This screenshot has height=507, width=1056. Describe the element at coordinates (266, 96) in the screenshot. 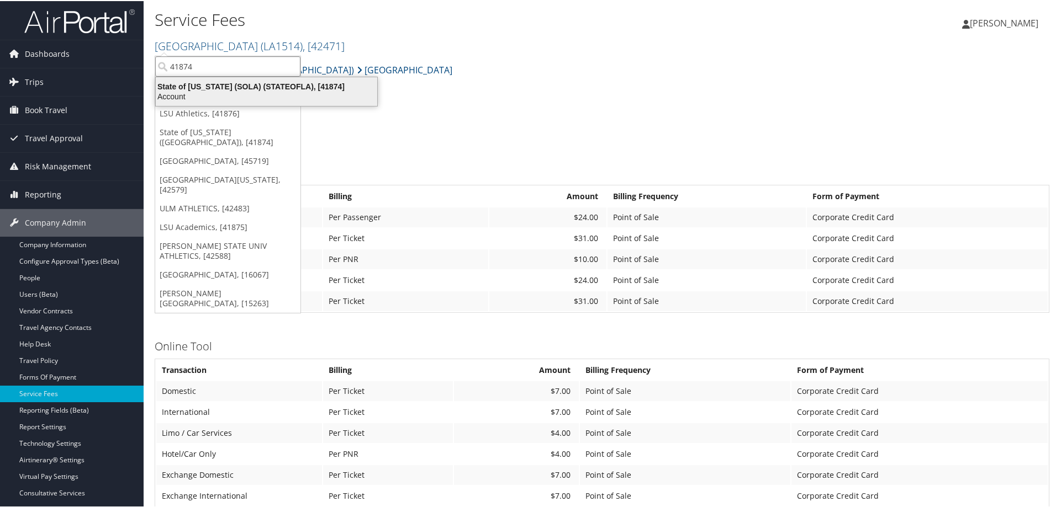

I see `div: Account` at that location.